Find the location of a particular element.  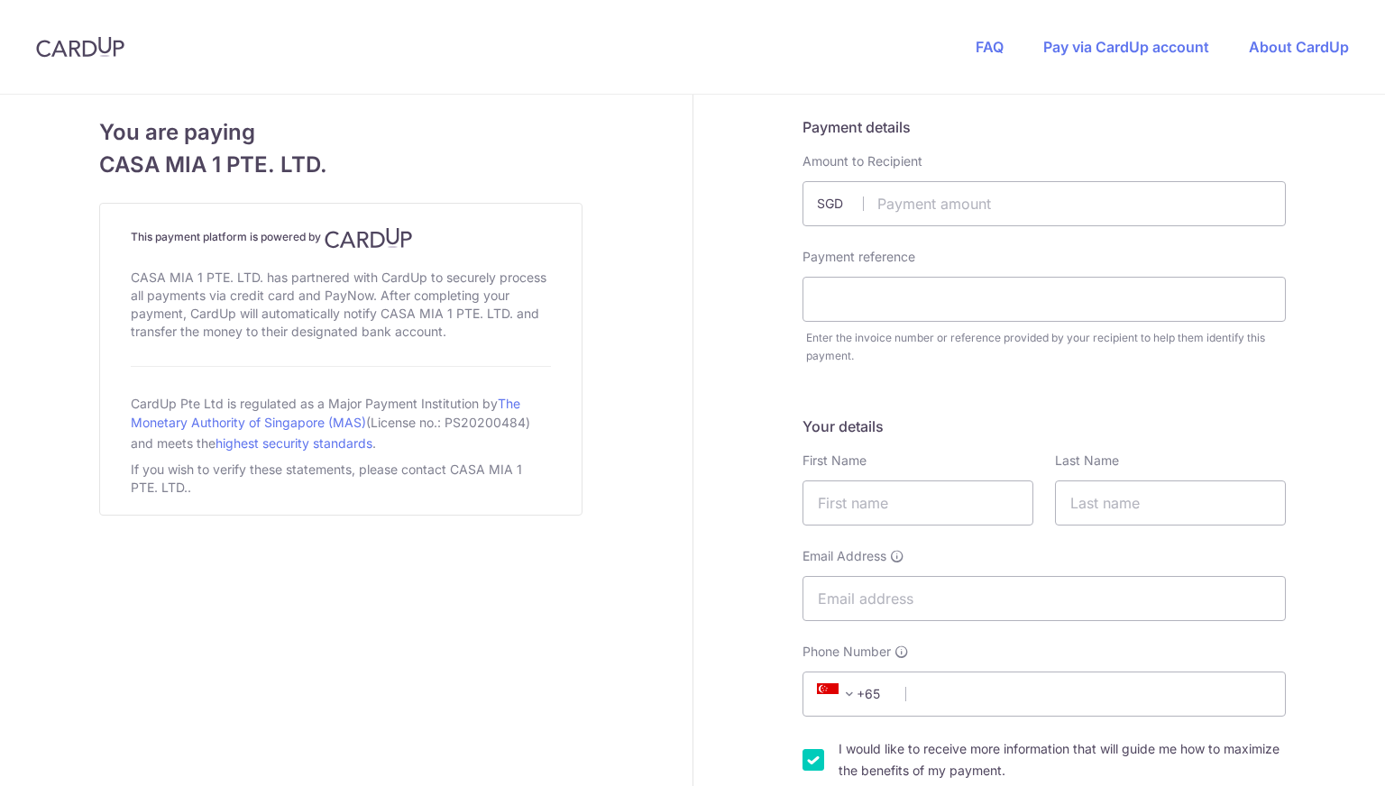

a: FAQ is located at coordinates (989, 47).